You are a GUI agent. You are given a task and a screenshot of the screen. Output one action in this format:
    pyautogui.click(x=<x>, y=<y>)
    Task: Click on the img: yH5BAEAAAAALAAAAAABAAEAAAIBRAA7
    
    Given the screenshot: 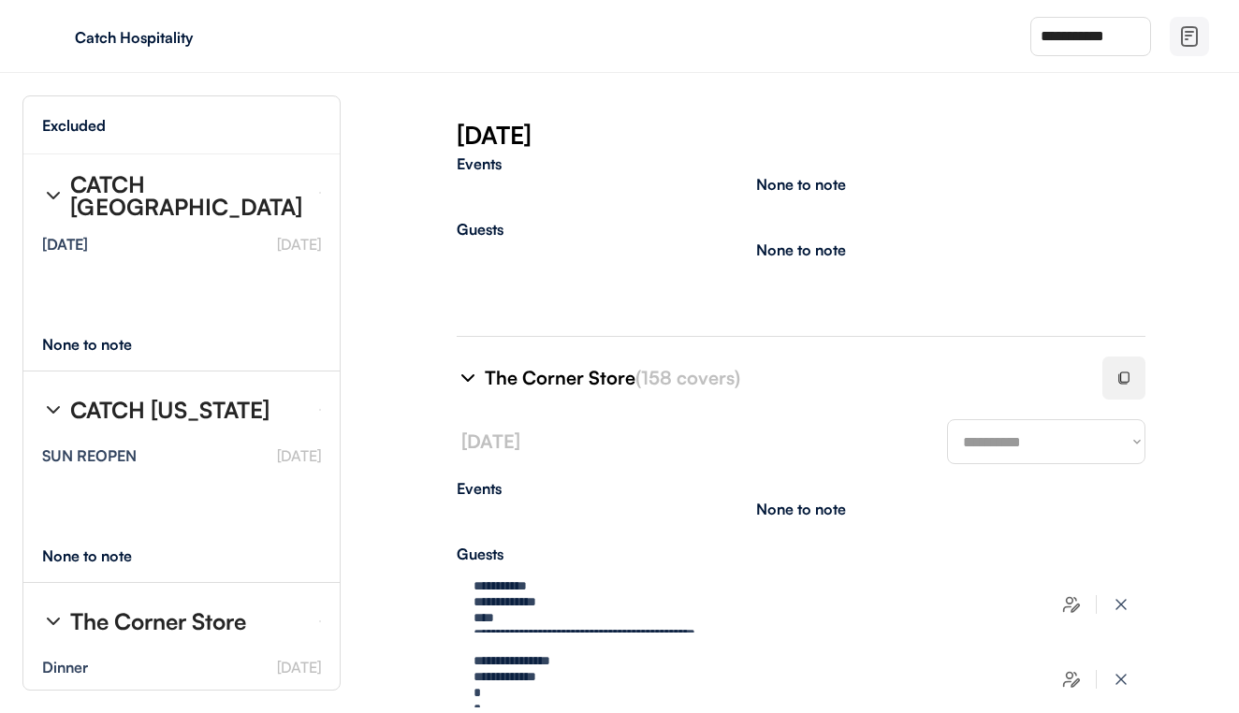 What is the action you would take?
    pyautogui.click(x=52, y=37)
    